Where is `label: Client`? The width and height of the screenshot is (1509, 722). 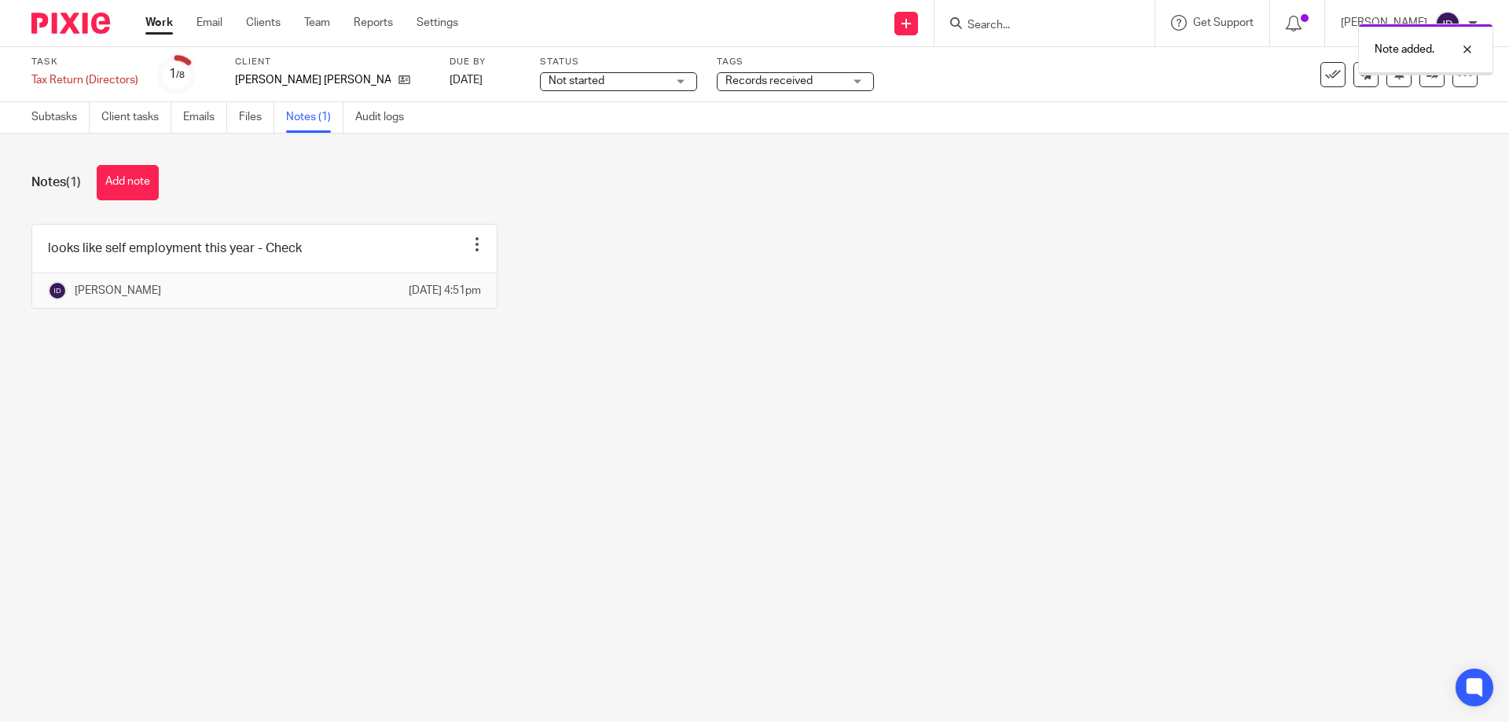 label: Client is located at coordinates (332, 62).